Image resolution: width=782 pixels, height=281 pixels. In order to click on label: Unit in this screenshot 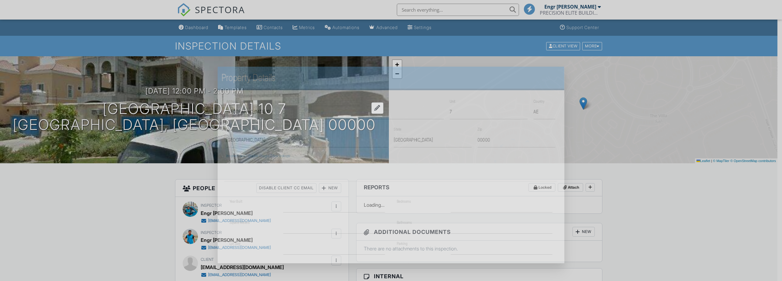, I will do `click(453, 101)`.